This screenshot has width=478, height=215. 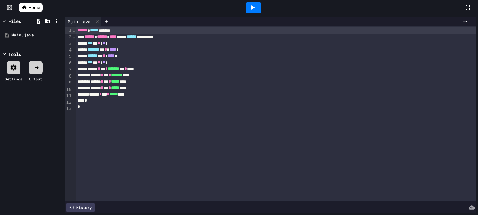 I want to click on div: 7, so click(x=68, y=70).